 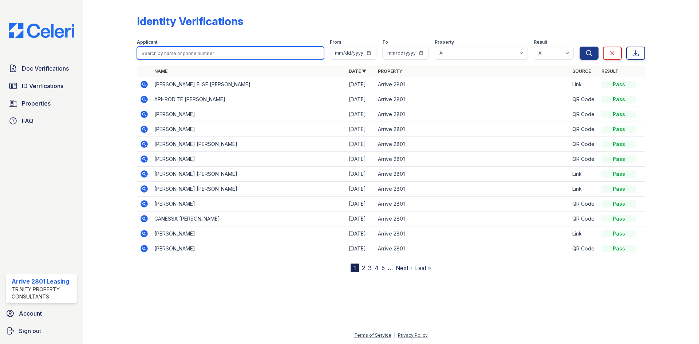 I want to click on span: Account, so click(x=30, y=313).